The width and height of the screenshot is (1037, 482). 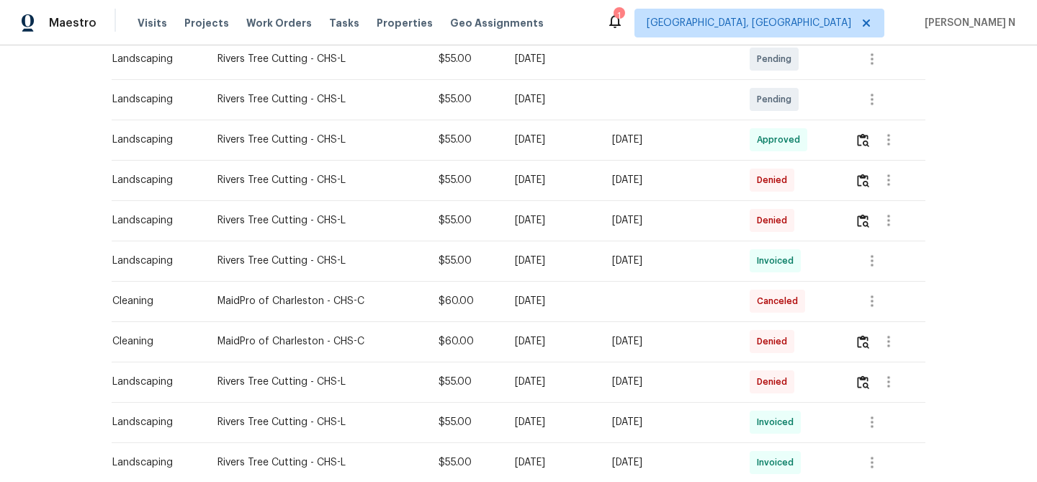 I want to click on span: Properties, so click(x=405, y=23).